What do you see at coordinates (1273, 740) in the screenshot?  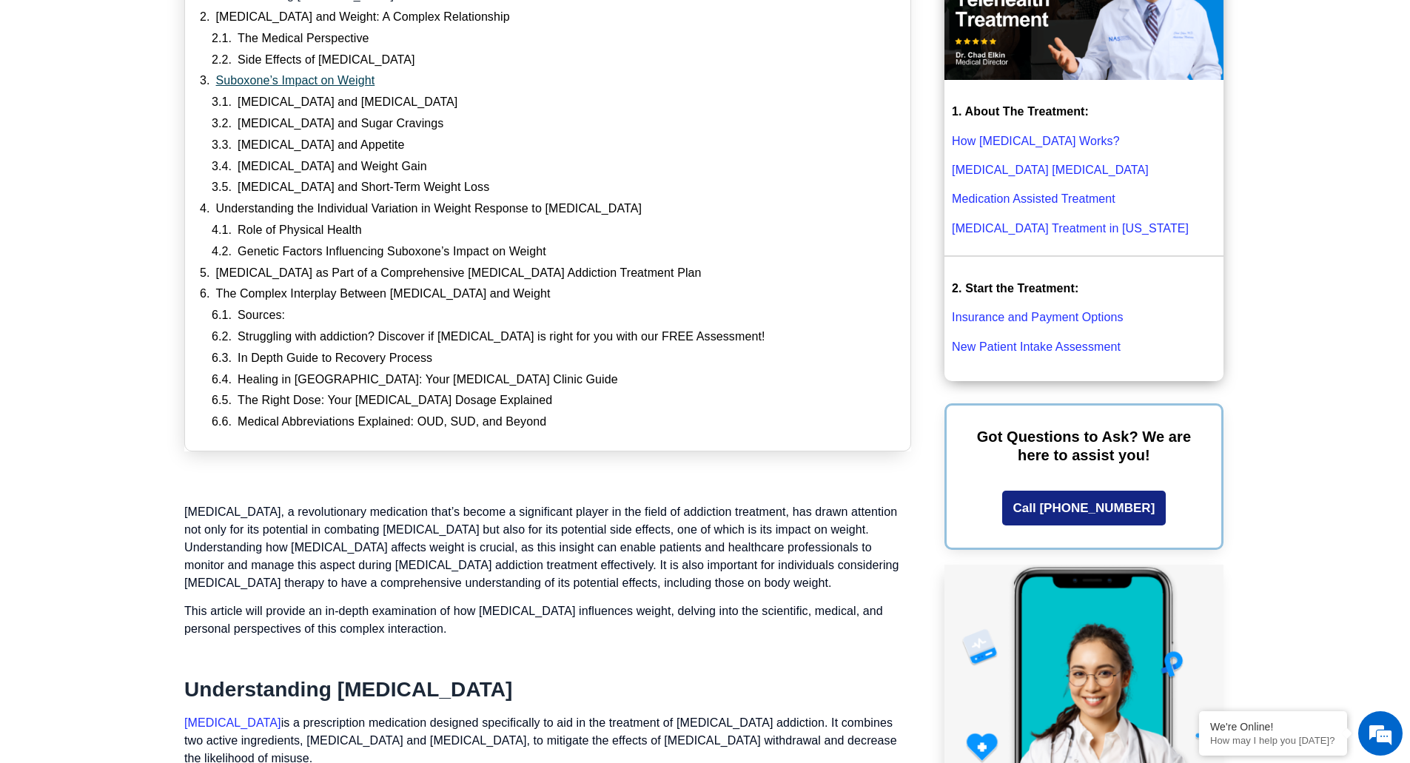 I see `p: How may I help you today?` at bounding box center [1273, 740].